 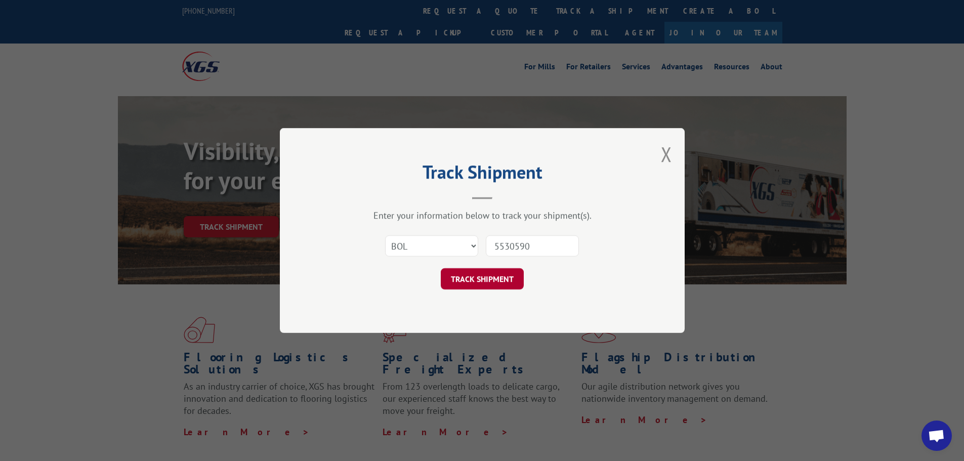 I want to click on button: Close modal, so click(x=667, y=154).